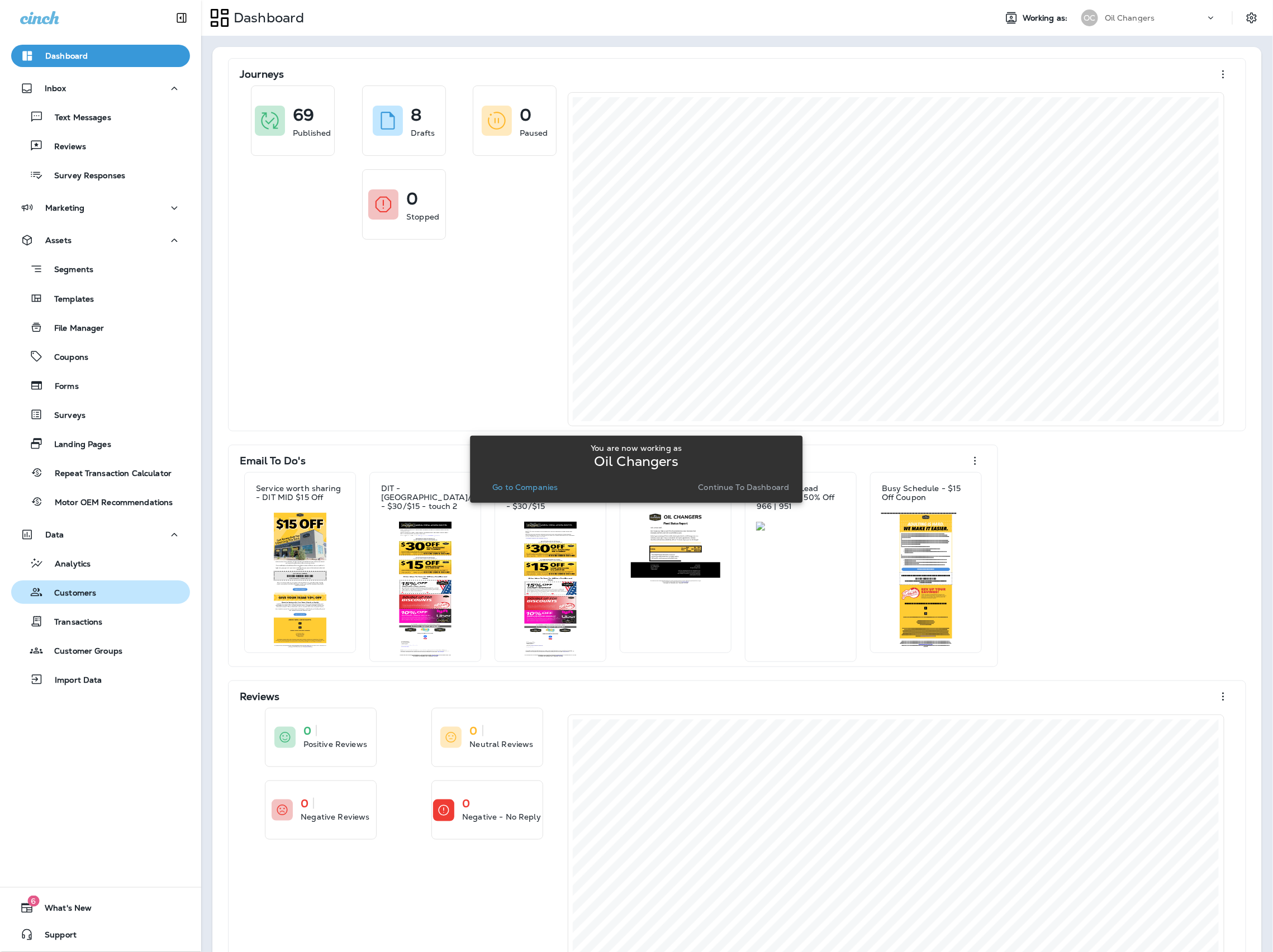 The width and height of the screenshot is (1273, 952). Describe the element at coordinates (55, 937) in the screenshot. I see `span: Support` at that location.